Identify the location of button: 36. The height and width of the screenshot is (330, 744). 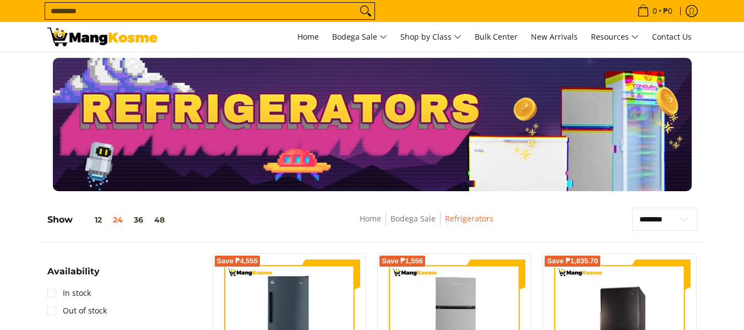
(138, 220).